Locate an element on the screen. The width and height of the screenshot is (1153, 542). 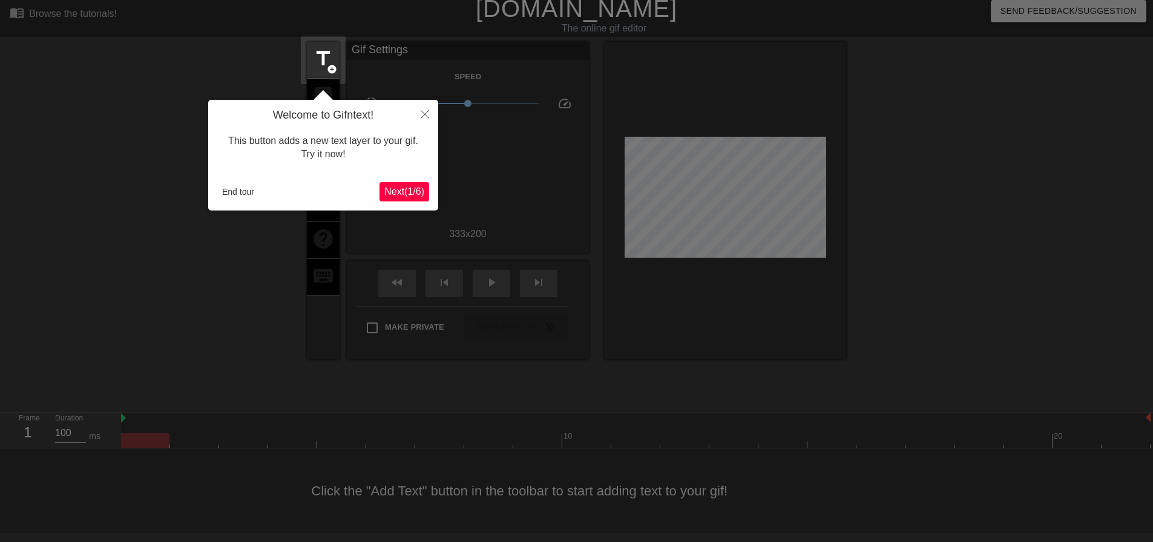
h4: Welcome to Gifntext! is located at coordinates (323, 116).